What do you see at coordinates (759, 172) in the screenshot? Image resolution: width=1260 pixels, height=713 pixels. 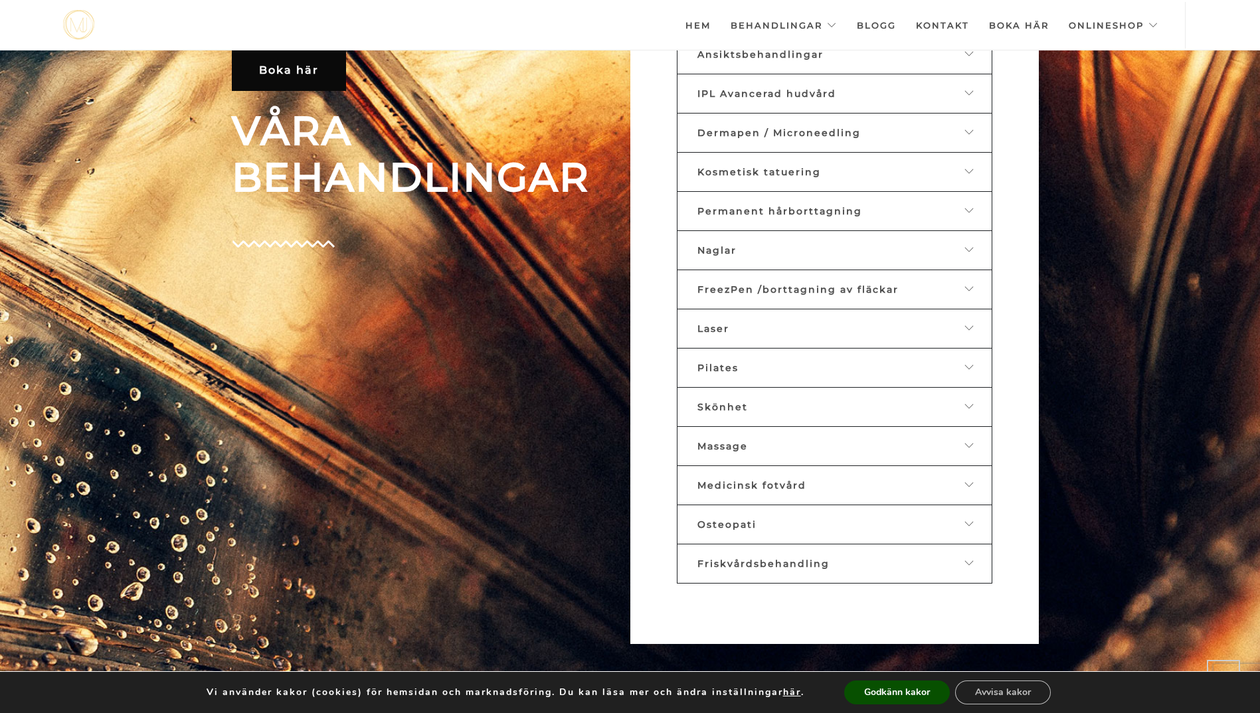 I see `span: Kosmetisk tatuering` at bounding box center [759, 172].